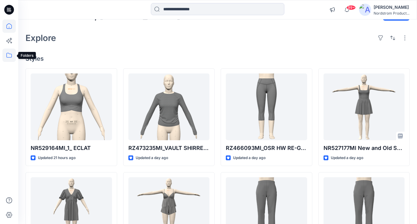 This screenshot has height=224, width=417. Describe the element at coordinates (71, 107) in the screenshot. I see `a: NR529164MI_1_ ECLAT` at that location.